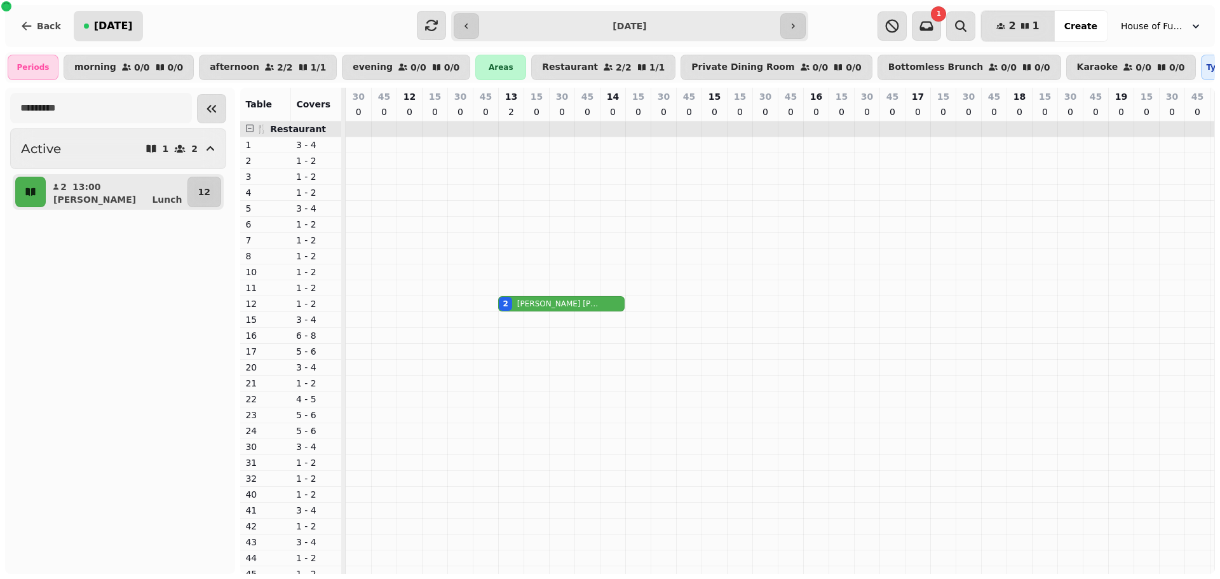 The image size is (1220, 579). I want to click on button: Active12, so click(118, 149).